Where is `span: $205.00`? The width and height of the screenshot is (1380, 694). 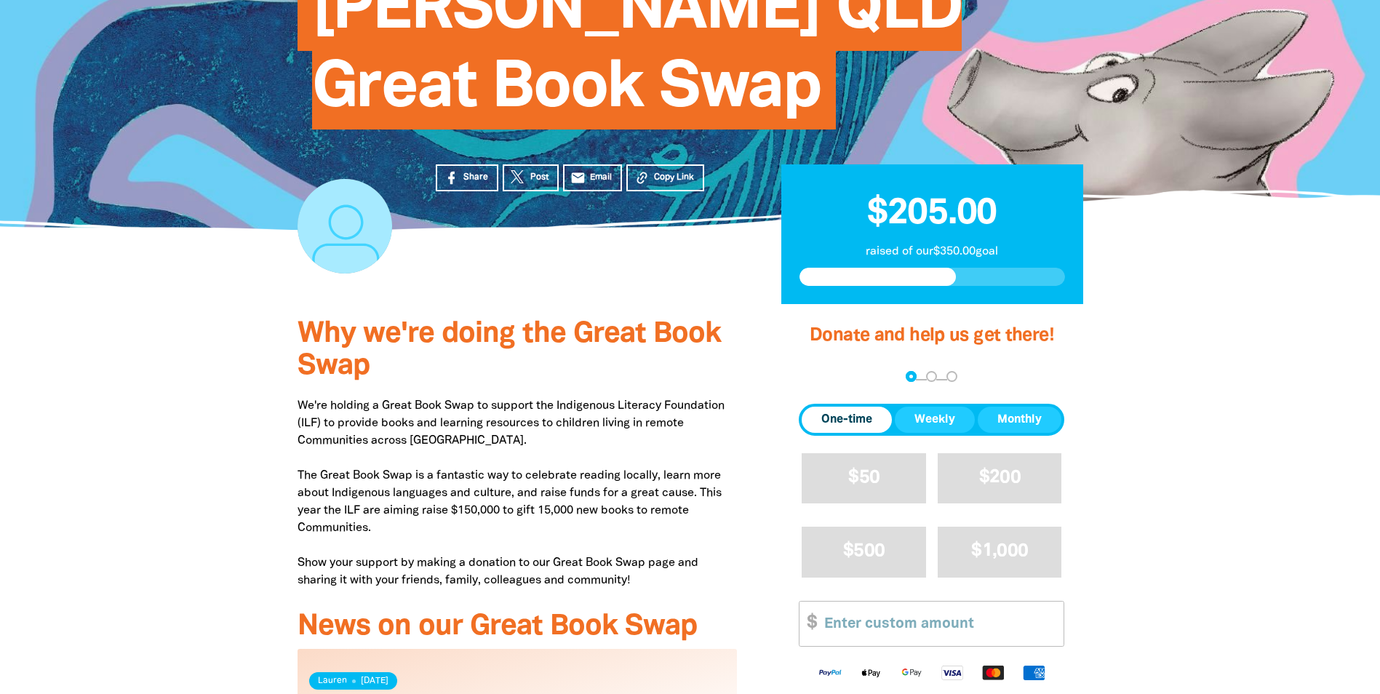 span: $205.00 is located at coordinates (932, 214).